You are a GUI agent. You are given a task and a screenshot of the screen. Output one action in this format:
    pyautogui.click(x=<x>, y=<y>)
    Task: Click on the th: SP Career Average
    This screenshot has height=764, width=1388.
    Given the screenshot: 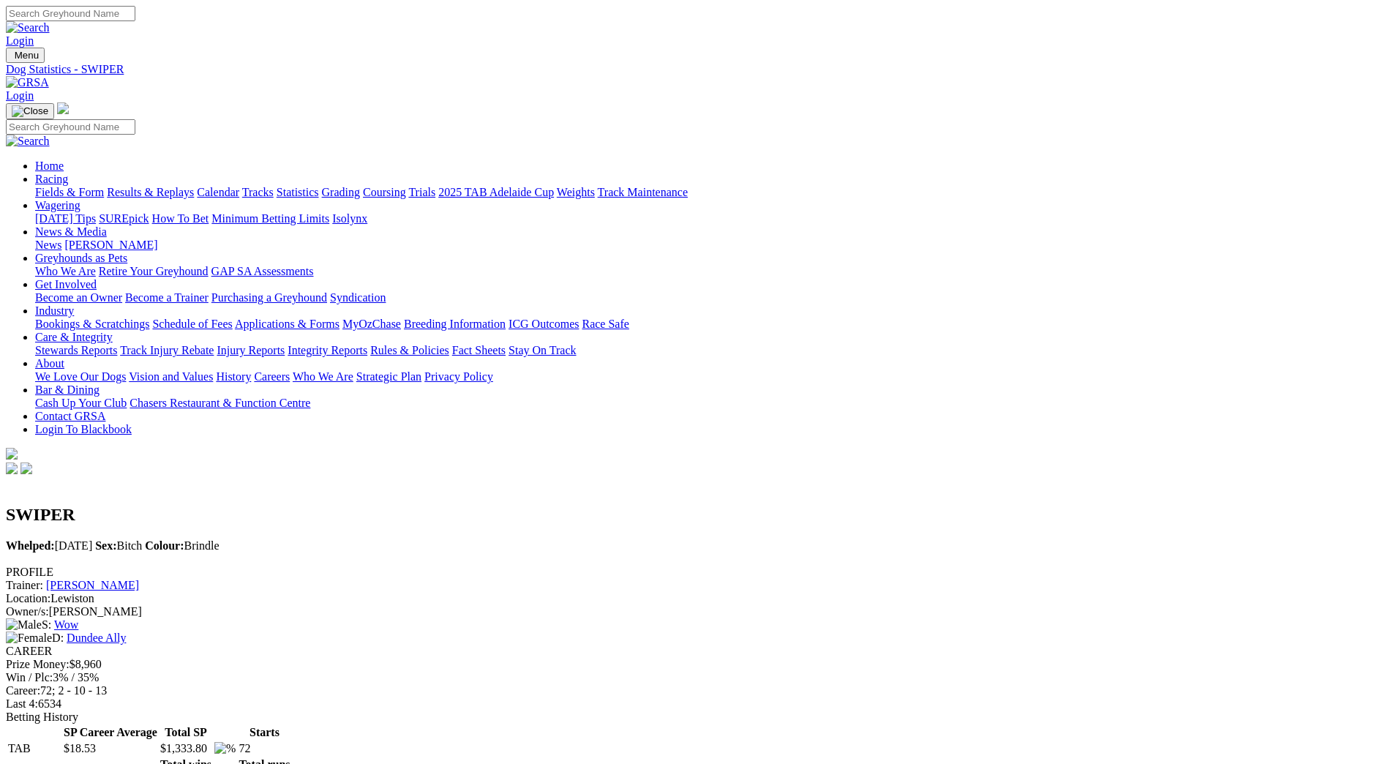 What is the action you would take?
    pyautogui.click(x=110, y=732)
    